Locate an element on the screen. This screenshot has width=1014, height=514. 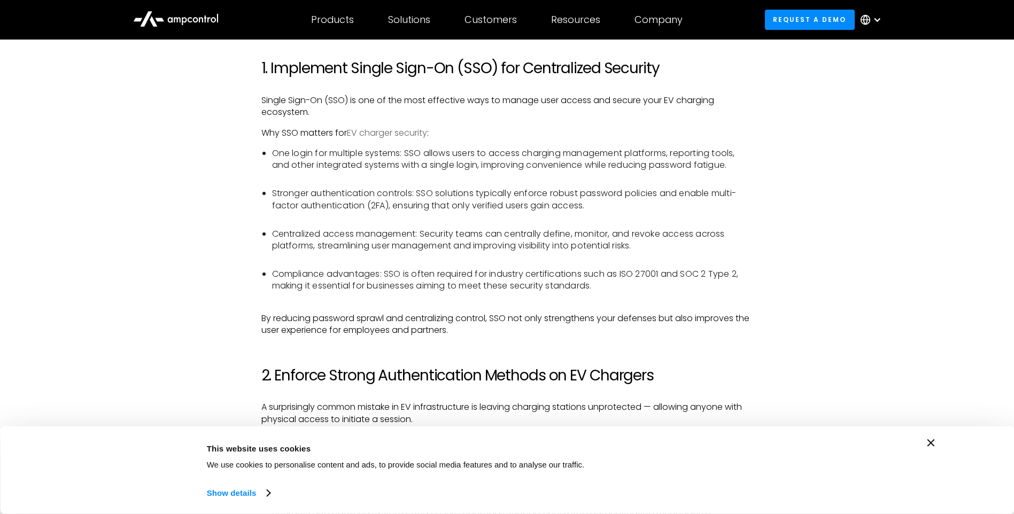
h2: 1. Implement Single Sign-On (SSO) for Centralized Security is located at coordinates (507, 68).